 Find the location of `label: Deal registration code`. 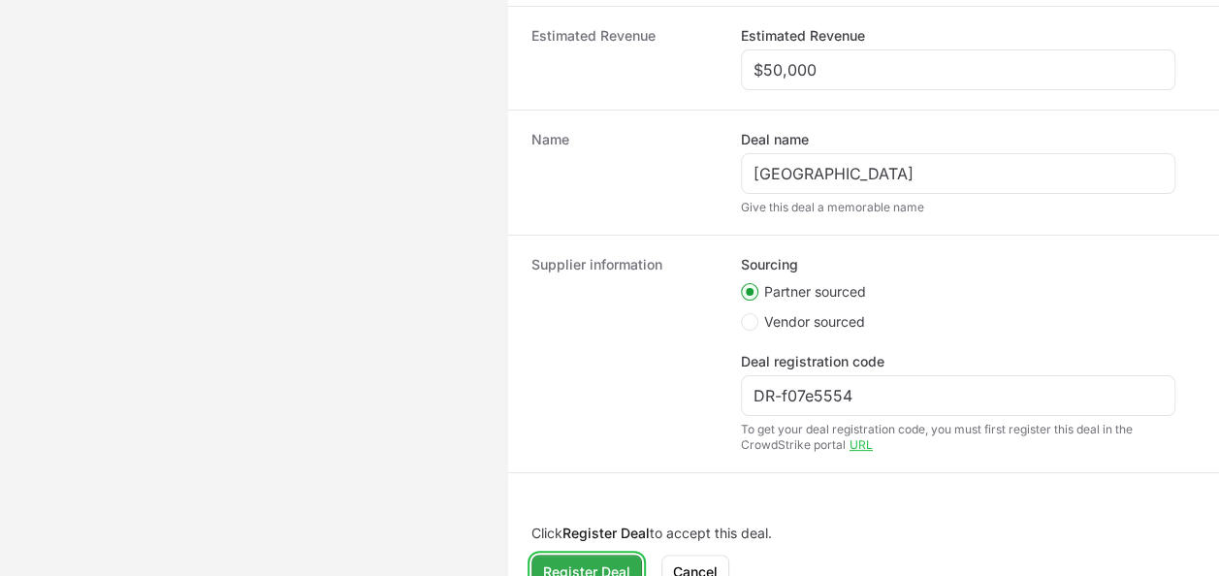

label: Deal registration code is located at coordinates (812, 362).